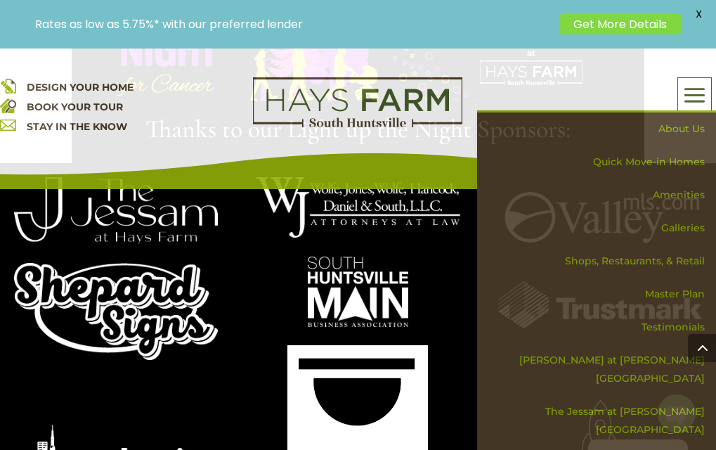 Image resolution: width=716 pixels, height=450 pixels. What do you see at coordinates (358, 103) in the screenshot?
I see `img: Logo` at bounding box center [358, 103].